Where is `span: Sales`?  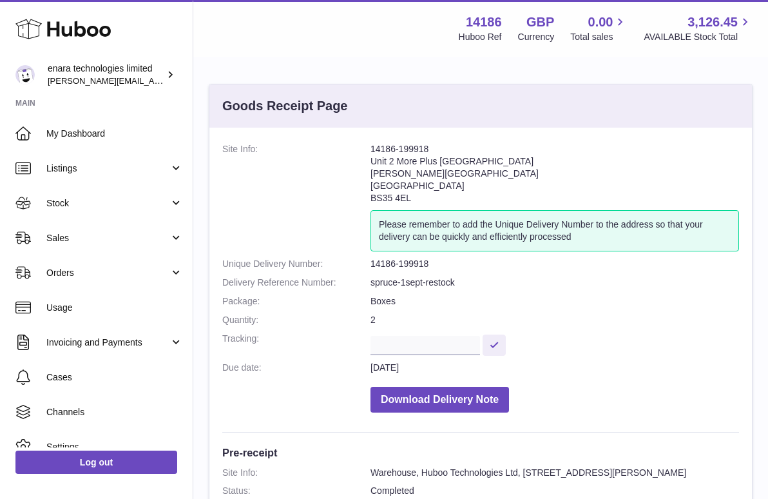 span: Sales is located at coordinates (108, 238).